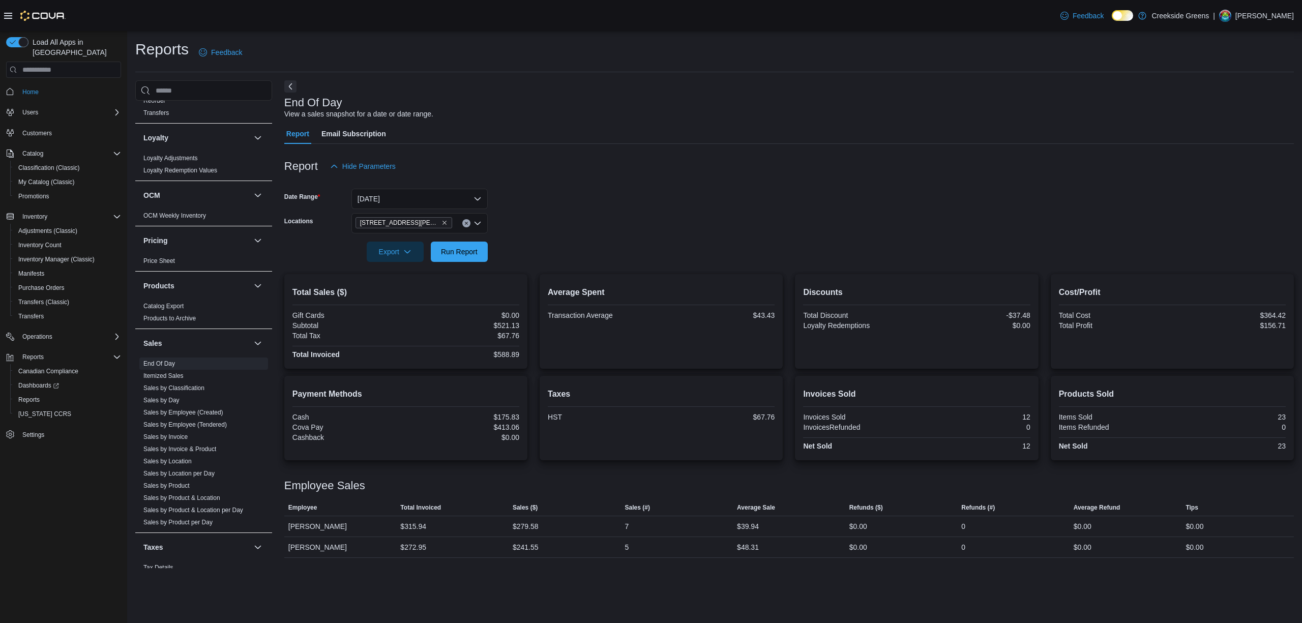 The width and height of the screenshot is (1302, 623). I want to click on a: Tax Details, so click(158, 568).